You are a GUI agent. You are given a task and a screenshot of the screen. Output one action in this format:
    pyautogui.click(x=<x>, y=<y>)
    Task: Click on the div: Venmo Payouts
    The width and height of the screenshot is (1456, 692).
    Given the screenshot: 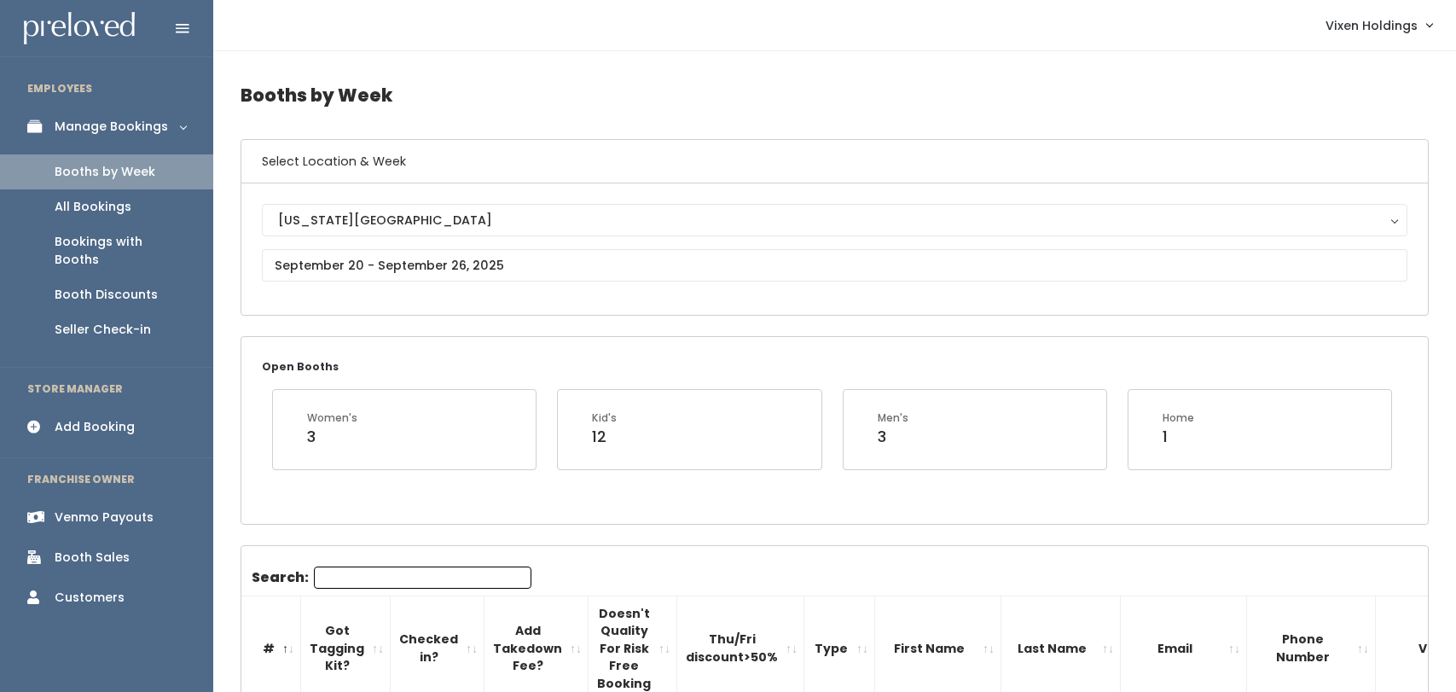 What is the action you would take?
    pyautogui.click(x=104, y=517)
    